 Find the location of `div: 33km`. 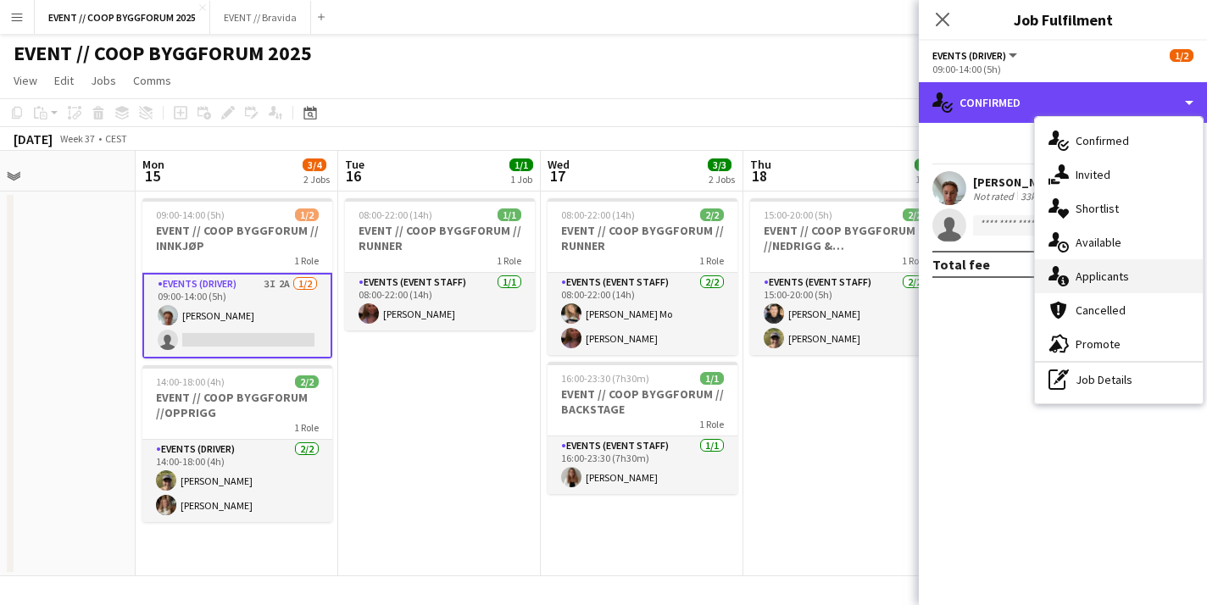

div: 33km is located at coordinates (1032, 196).